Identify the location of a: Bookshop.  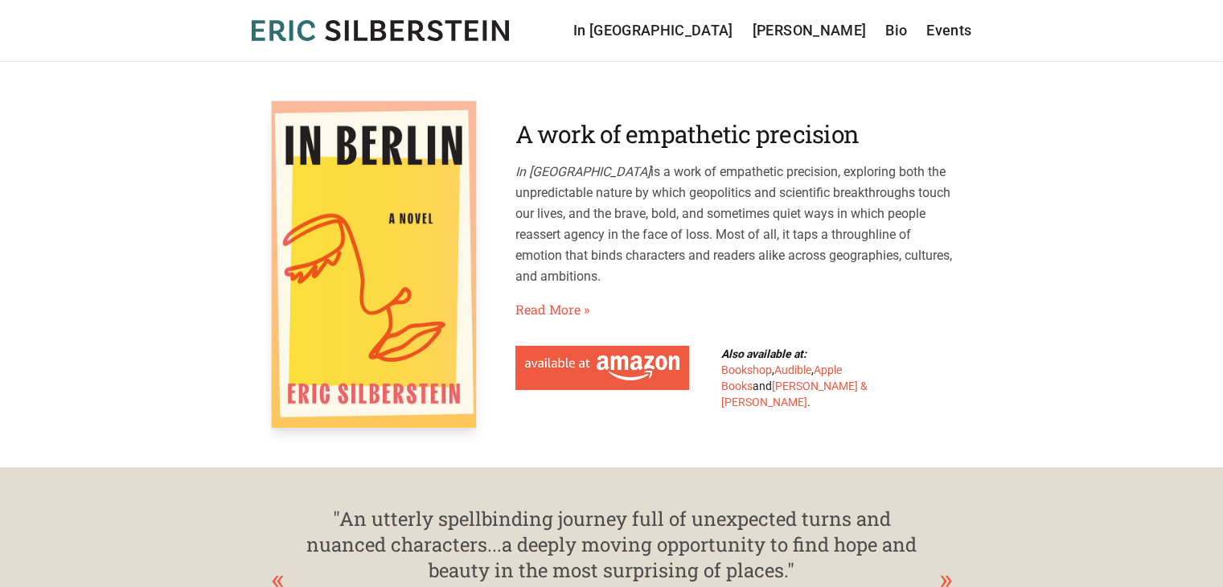
(746, 370).